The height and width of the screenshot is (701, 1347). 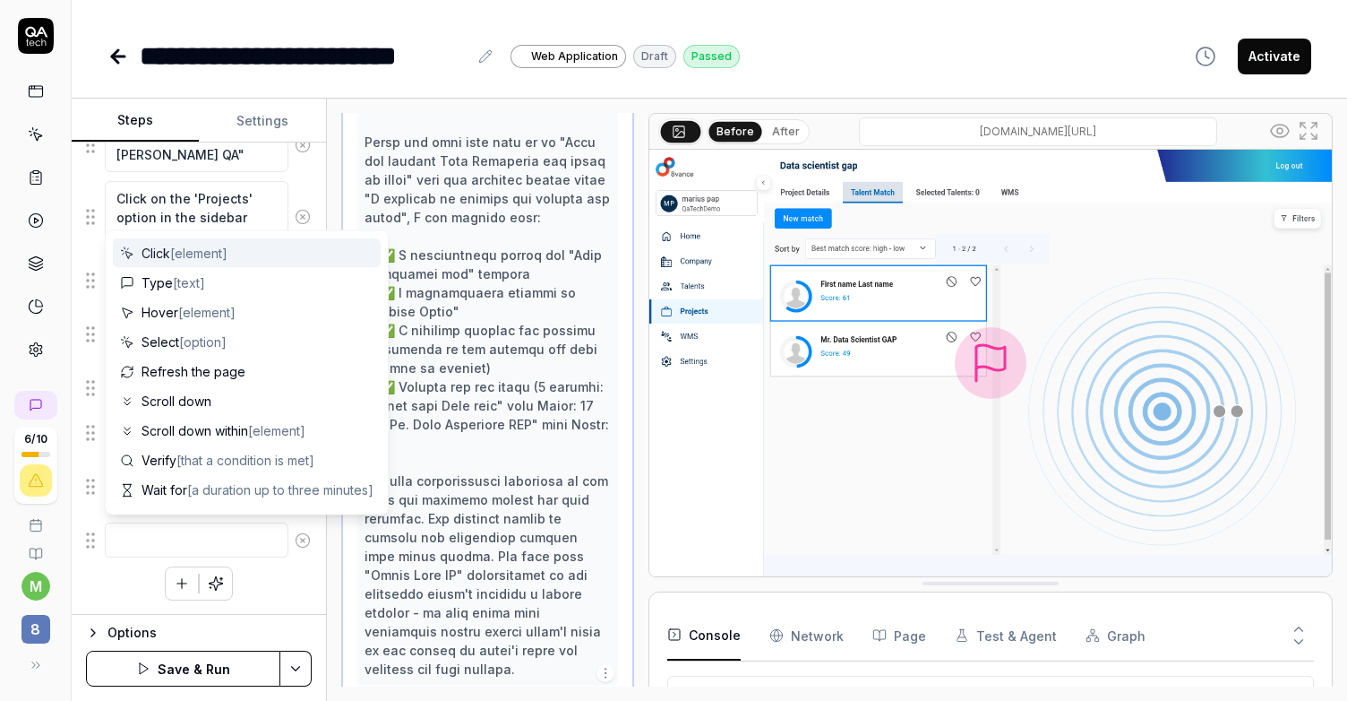 I want to click on button: Before, so click(x=735, y=131).